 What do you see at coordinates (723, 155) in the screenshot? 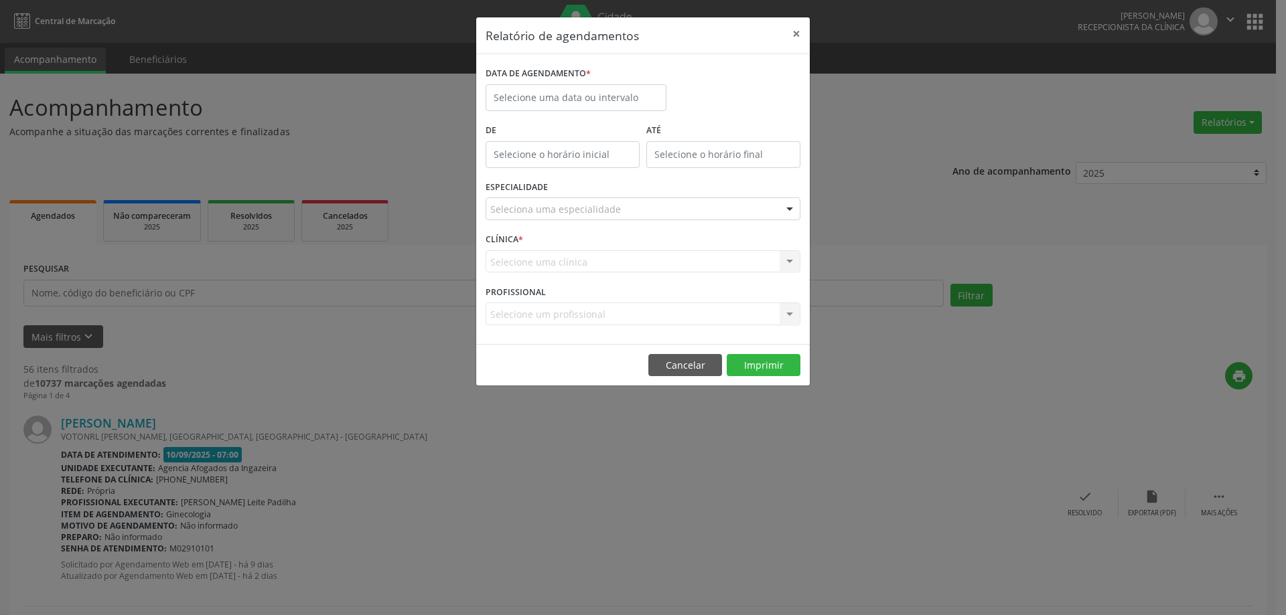
I see `input: Selecione o horário final` at bounding box center [723, 155].